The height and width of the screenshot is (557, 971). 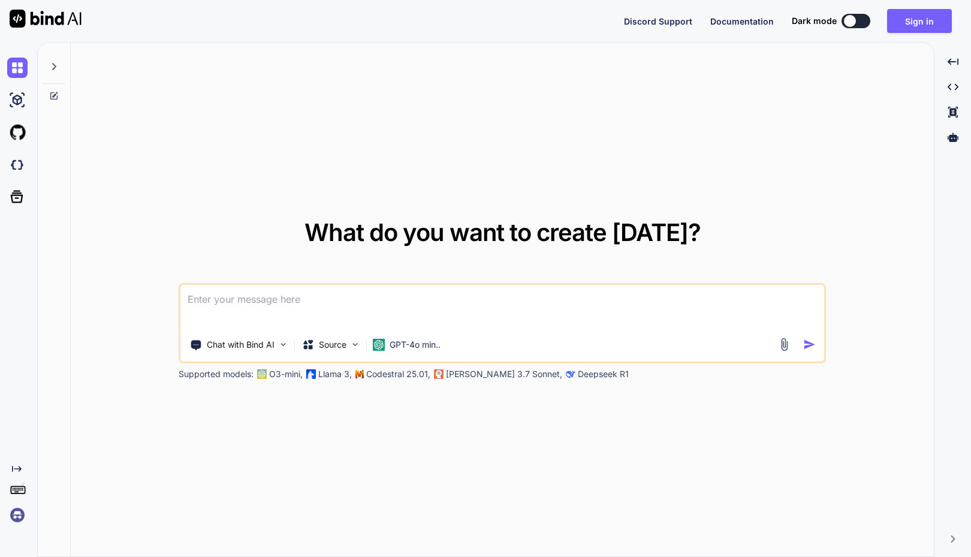 I want to click on button: Documentation, so click(x=742, y=21).